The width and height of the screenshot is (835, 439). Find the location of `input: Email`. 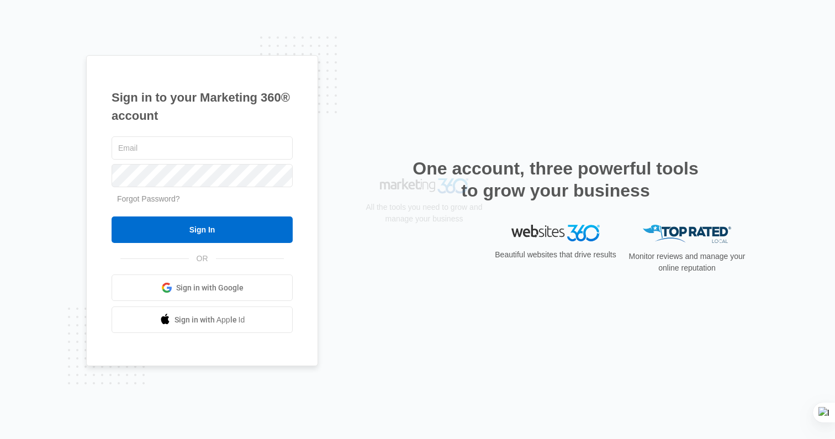

input: Email is located at coordinates (202, 148).